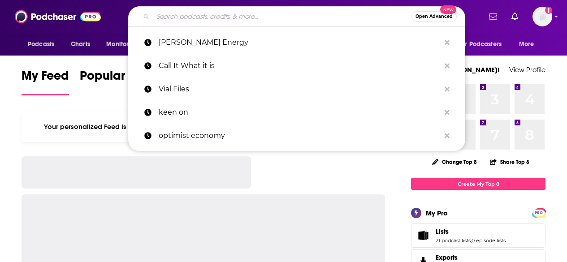 The width and height of the screenshot is (567, 262). Describe the element at coordinates (543, 17) in the screenshot. I see `button: Show profile menu` at that location.